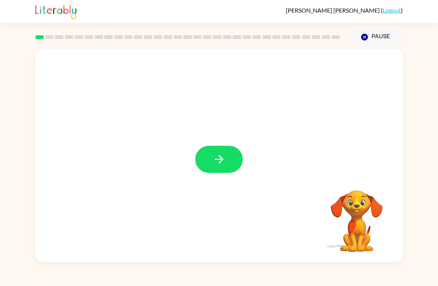  What do you see at coordinates (357, 216) in the screenshot?
I see `video: Your browser must support playing .mp4 files to use Literably. Please try using another browser.` at bounding box center [357, 216].